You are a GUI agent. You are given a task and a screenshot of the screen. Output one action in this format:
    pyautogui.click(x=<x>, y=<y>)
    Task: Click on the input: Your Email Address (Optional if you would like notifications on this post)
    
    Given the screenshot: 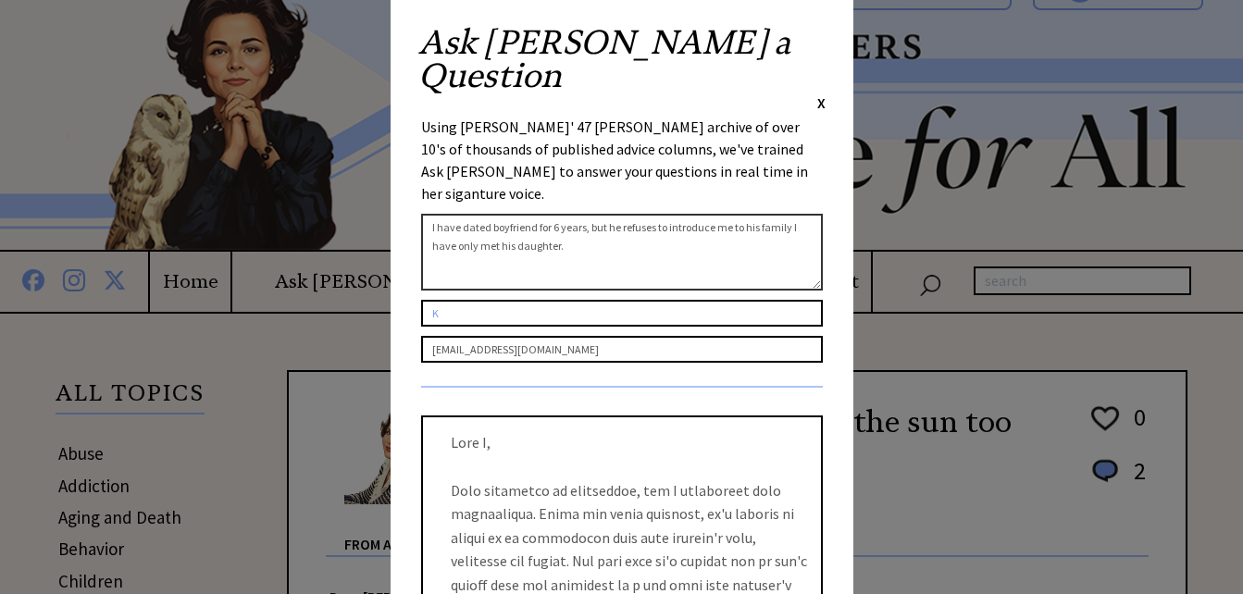 What is the action you would take?
    pyautogui.click(x=622, y=349)
    